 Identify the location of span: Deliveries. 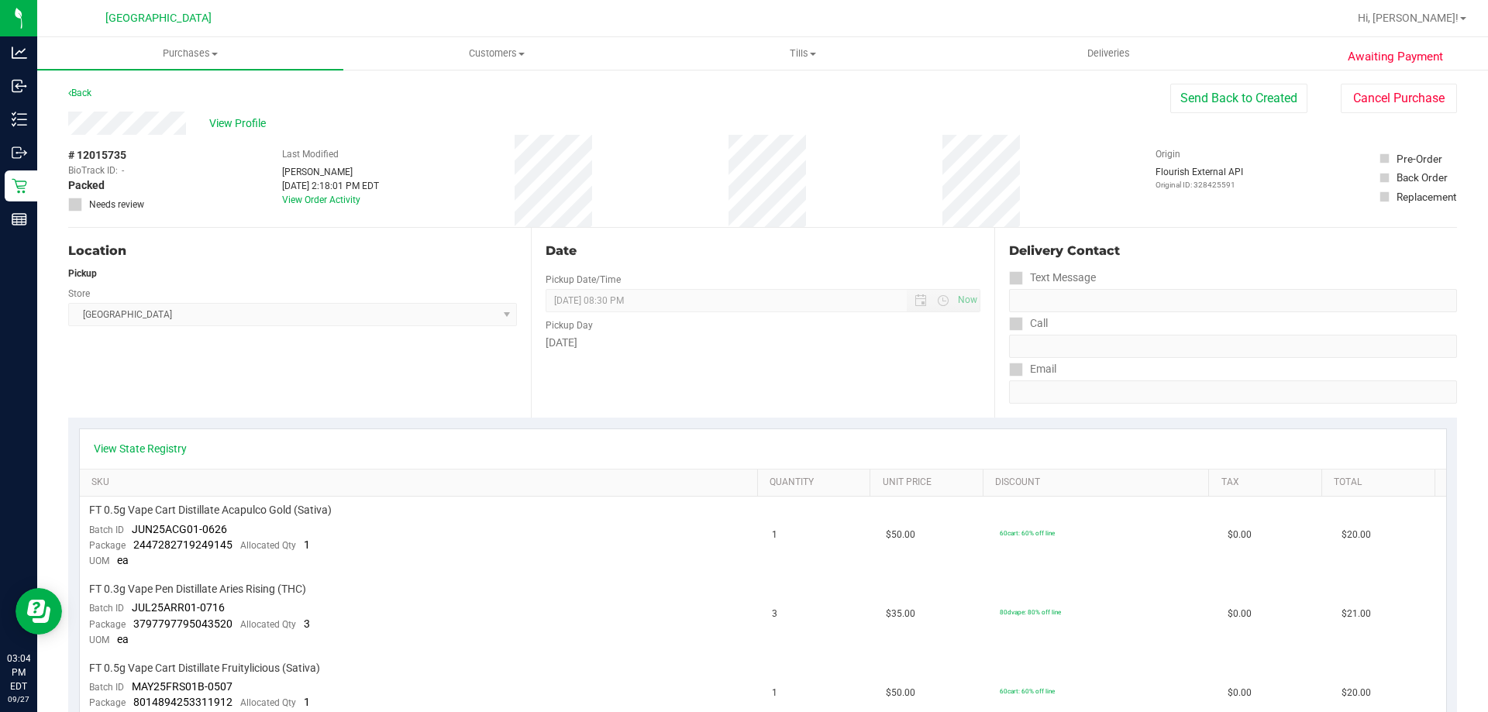
(1108, 53).